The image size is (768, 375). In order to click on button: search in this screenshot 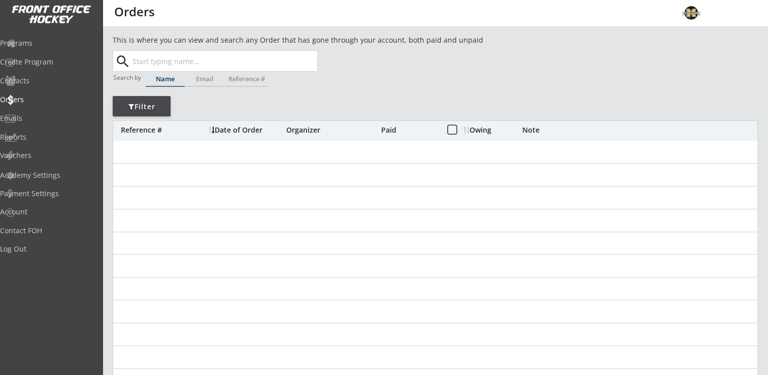, I will do `click(122, 61)`.